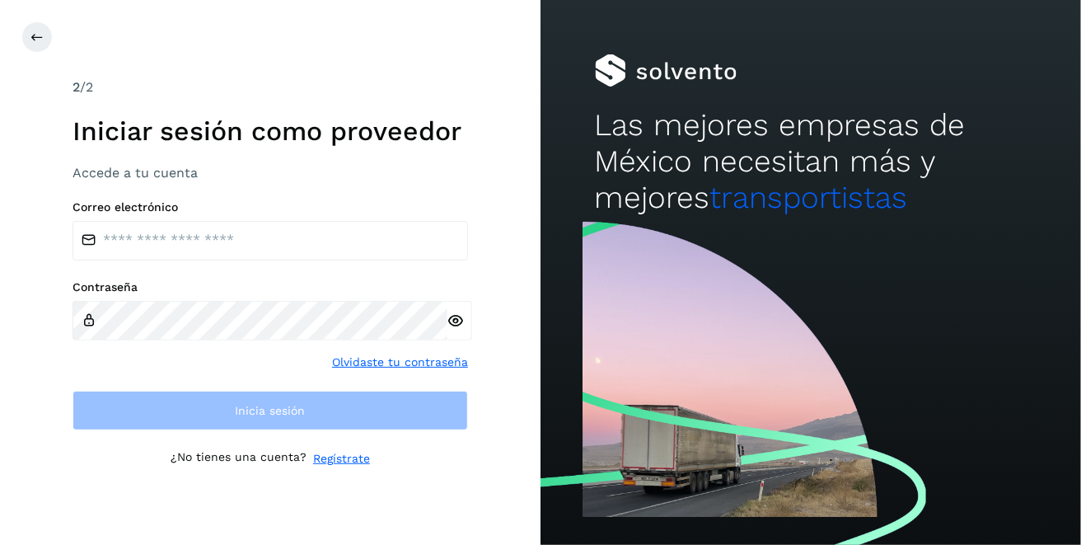  Describe the element at coordinates (270, 172) in the screenshot. I see `h3: Accede a tu cuenta` at that location.